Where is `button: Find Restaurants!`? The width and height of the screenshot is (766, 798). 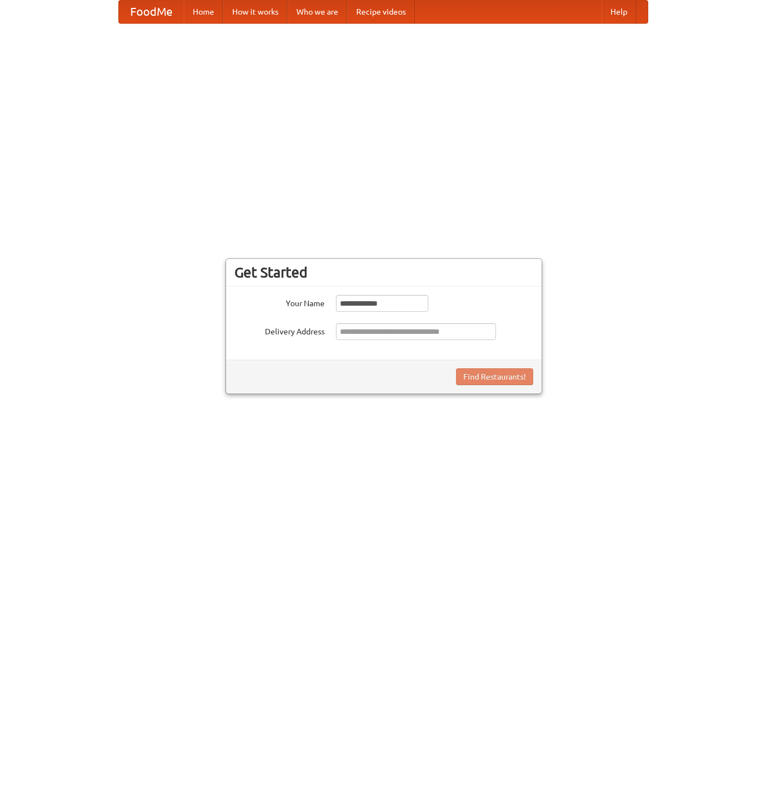
button: Find Restaurants! is located at coordinates (494, 377).